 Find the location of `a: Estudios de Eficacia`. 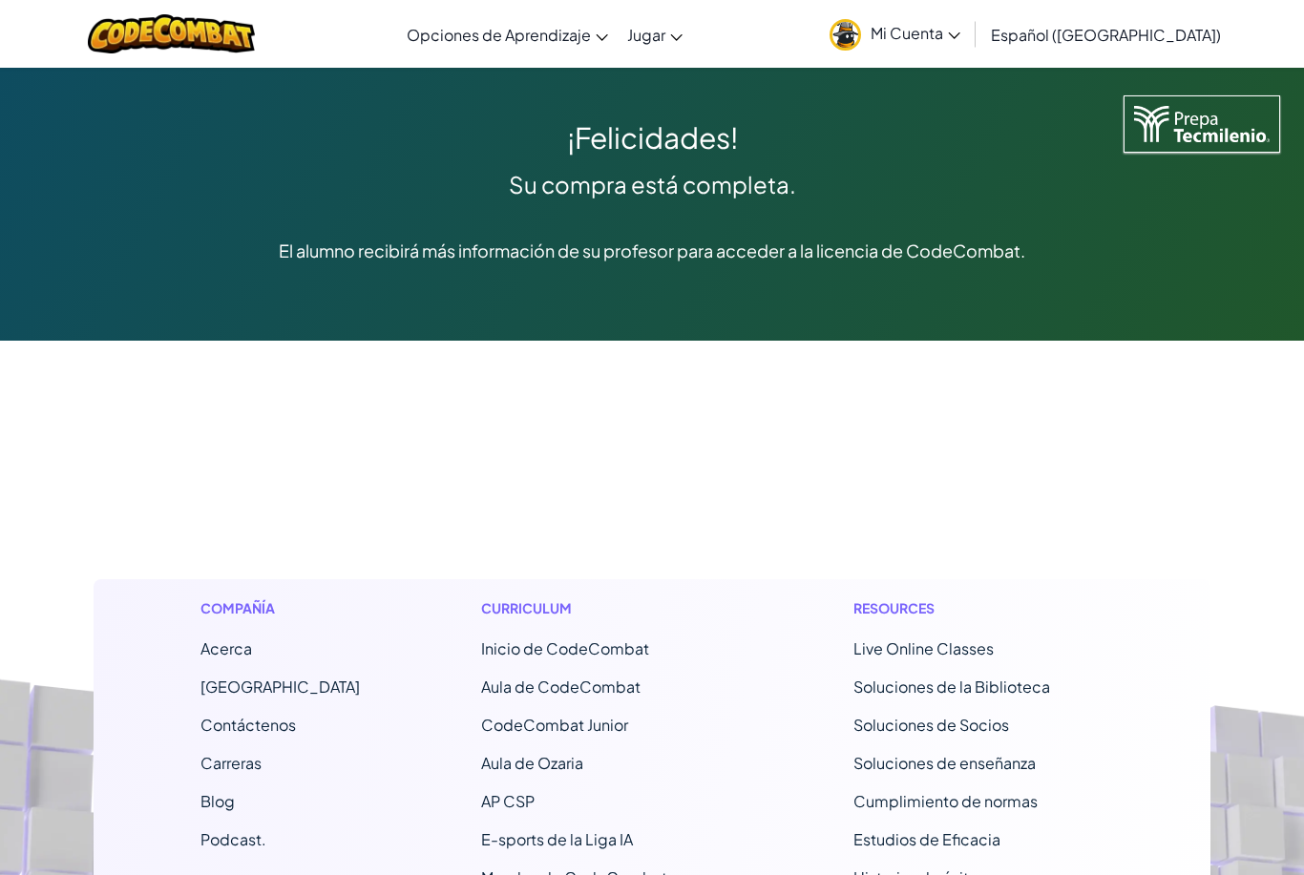

a: Estudios de Eficacia is located at coordinates (927, 839).